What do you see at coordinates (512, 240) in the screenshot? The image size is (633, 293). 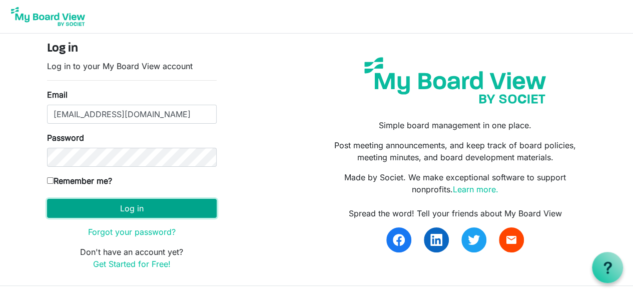 I see `span: email` at bounding box center [512, 240].